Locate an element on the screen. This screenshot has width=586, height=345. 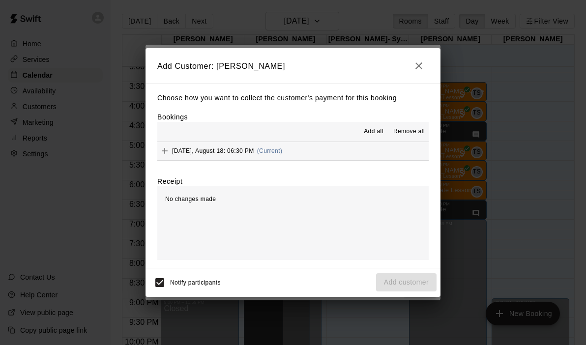
span: No changes made is located at coordinates (190, 199).